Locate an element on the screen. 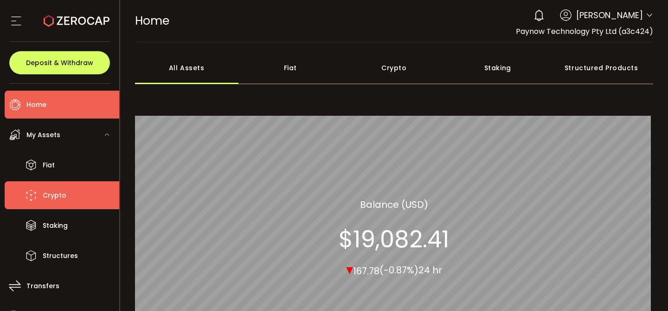  div: Chat Widget is located at coordinates (645, 288).